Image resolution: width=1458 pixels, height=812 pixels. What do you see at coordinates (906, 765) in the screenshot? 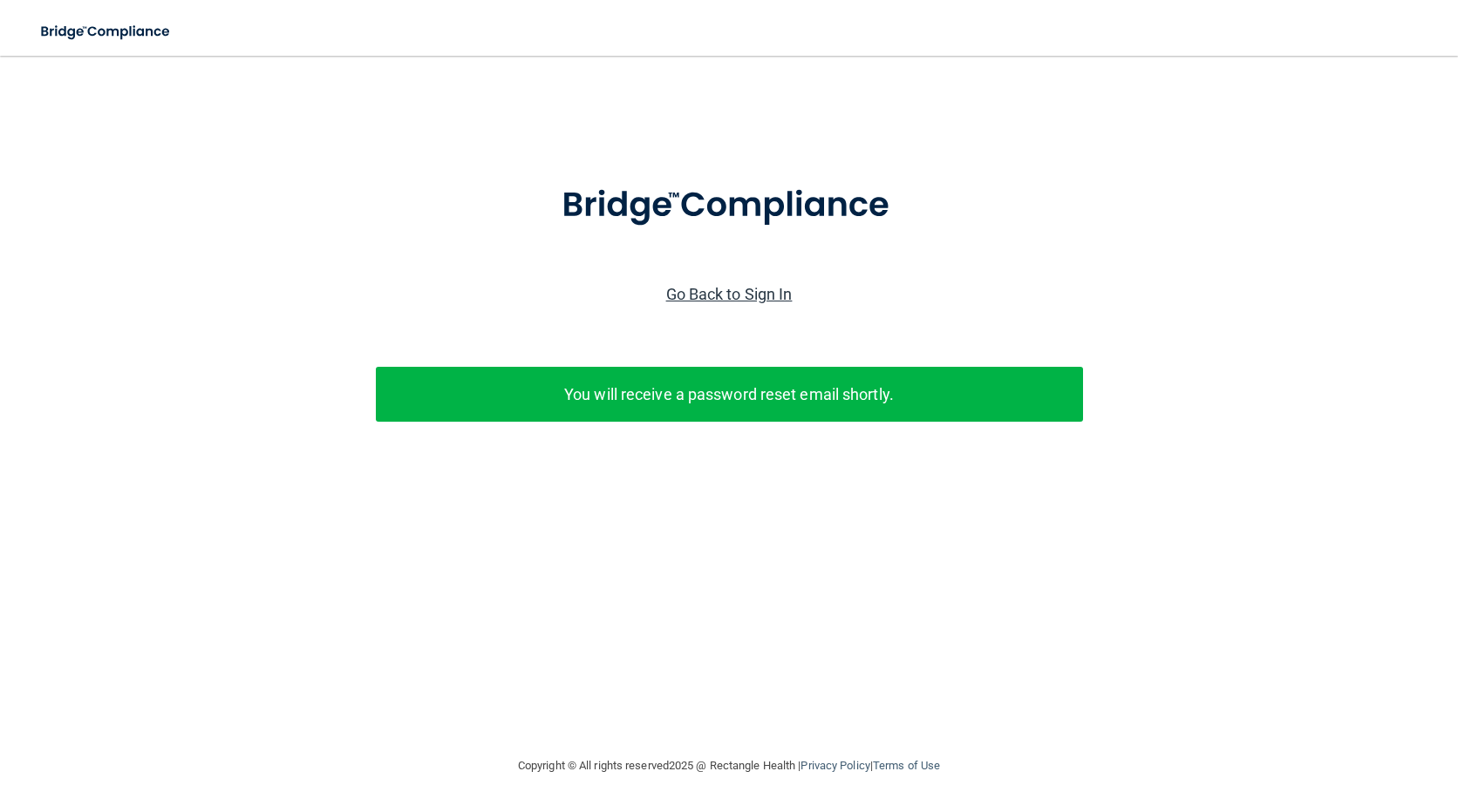
I see `a: Terms of Use` at bounding box center [906, 765].